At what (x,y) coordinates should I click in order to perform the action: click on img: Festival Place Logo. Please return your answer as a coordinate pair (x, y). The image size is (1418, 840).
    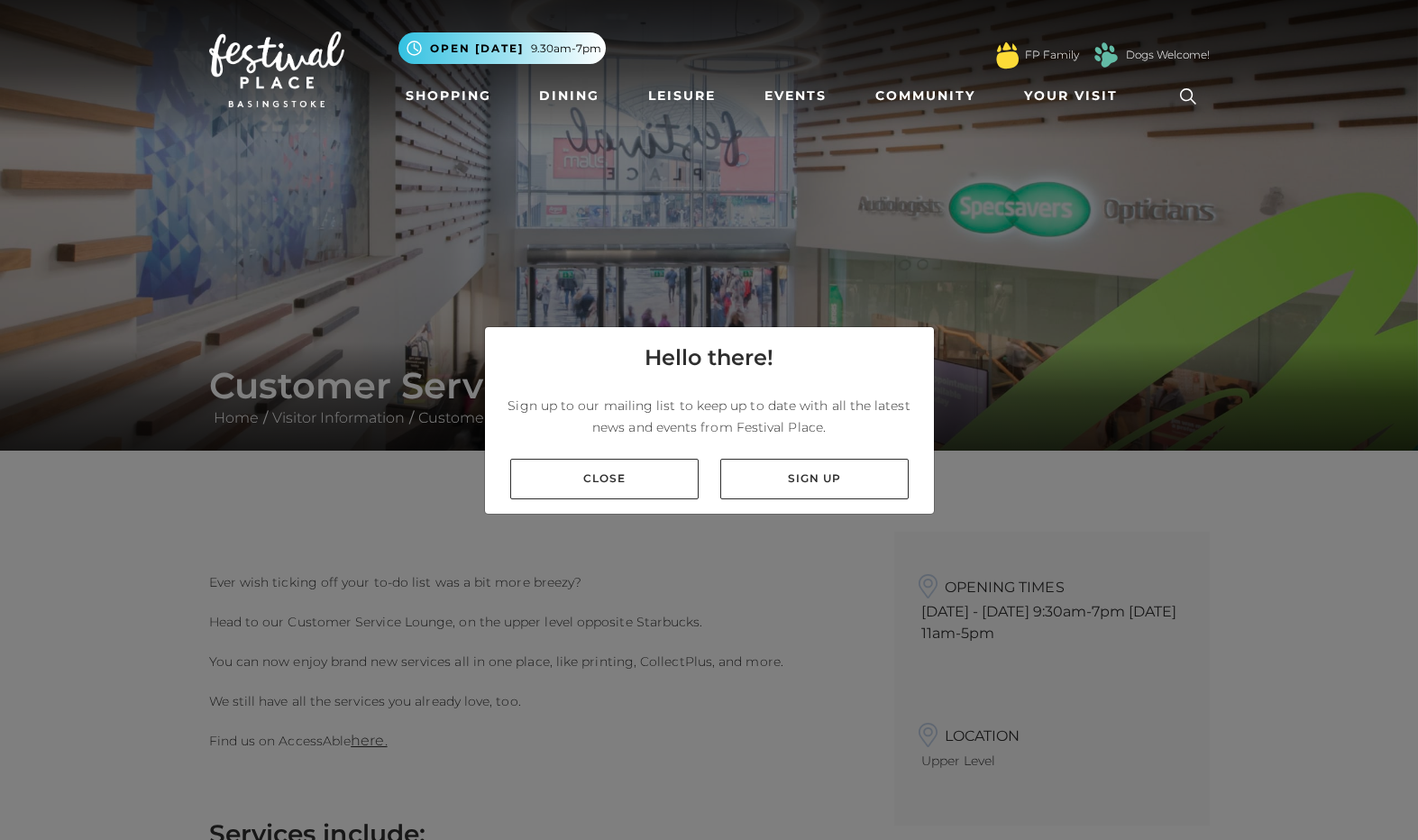
    Looking at the image, I should click on (277, 69).